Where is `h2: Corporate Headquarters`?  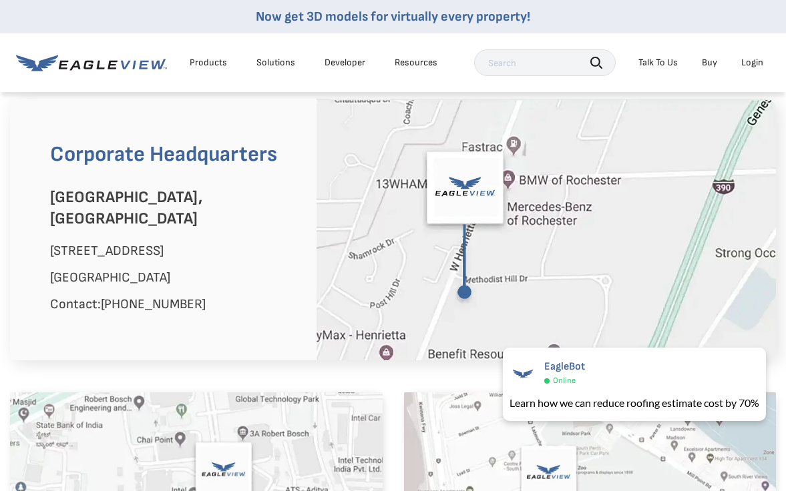 h2: Corporate Headquarters is located at coordinates (173, 155).